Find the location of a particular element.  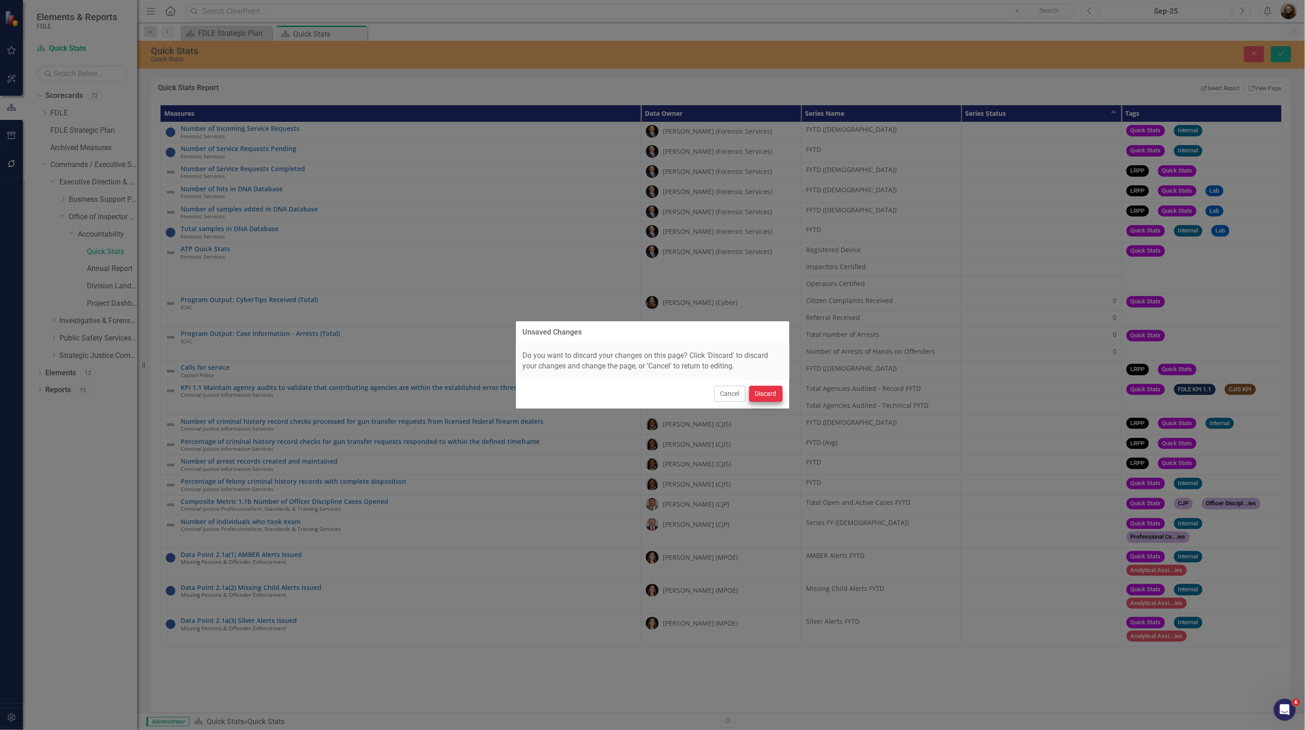

div: Unsaved Changes is located at coordinates (553, 332).